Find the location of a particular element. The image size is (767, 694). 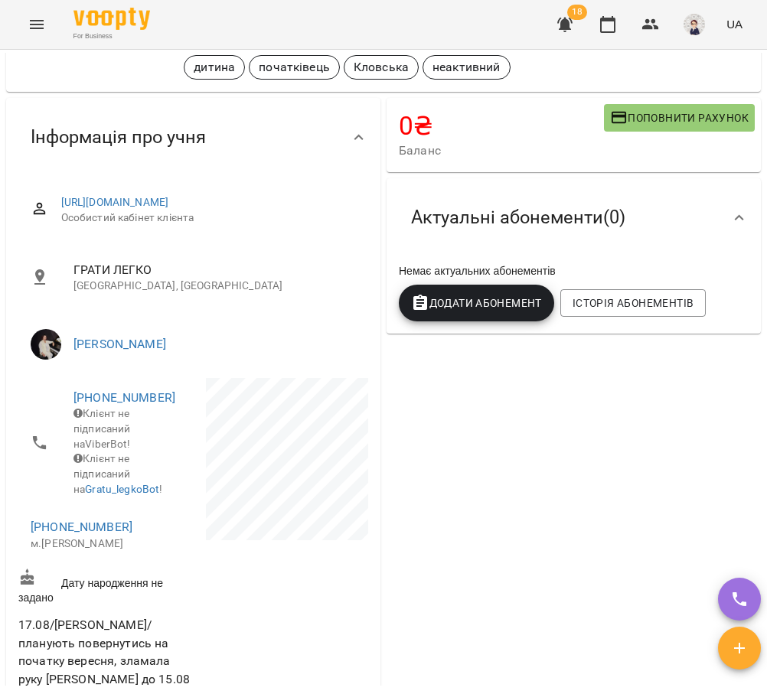

img: aa85c507d3ef63538953964a1cec316d.png is located at coordinates (694, 24).